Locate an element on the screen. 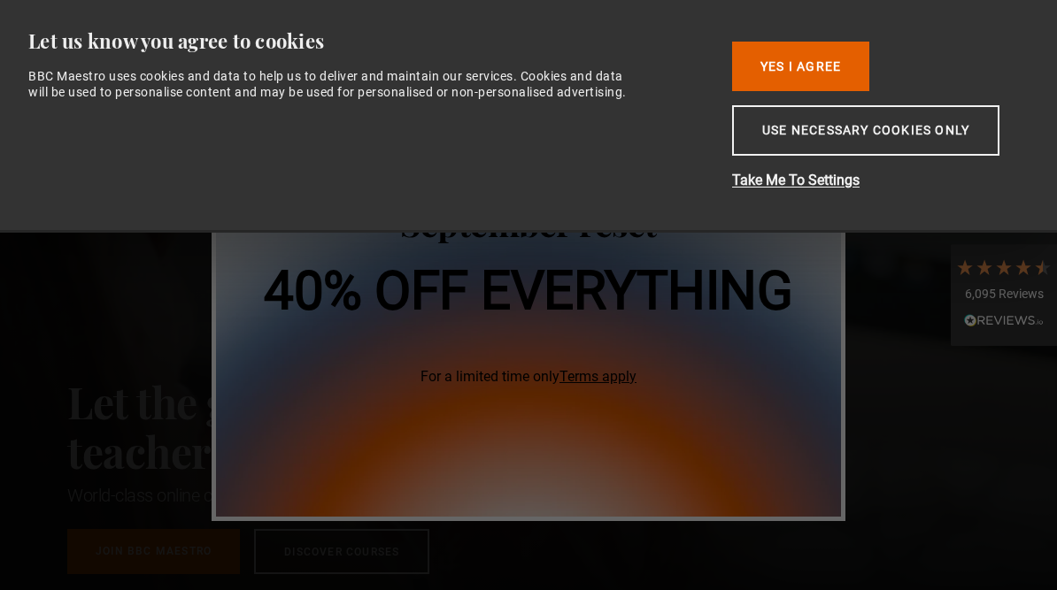 The height and width of the screenshot is (590, 1057). div: 6,095 ReviewsRead All Reviews is located at coordinates (1004, 296).